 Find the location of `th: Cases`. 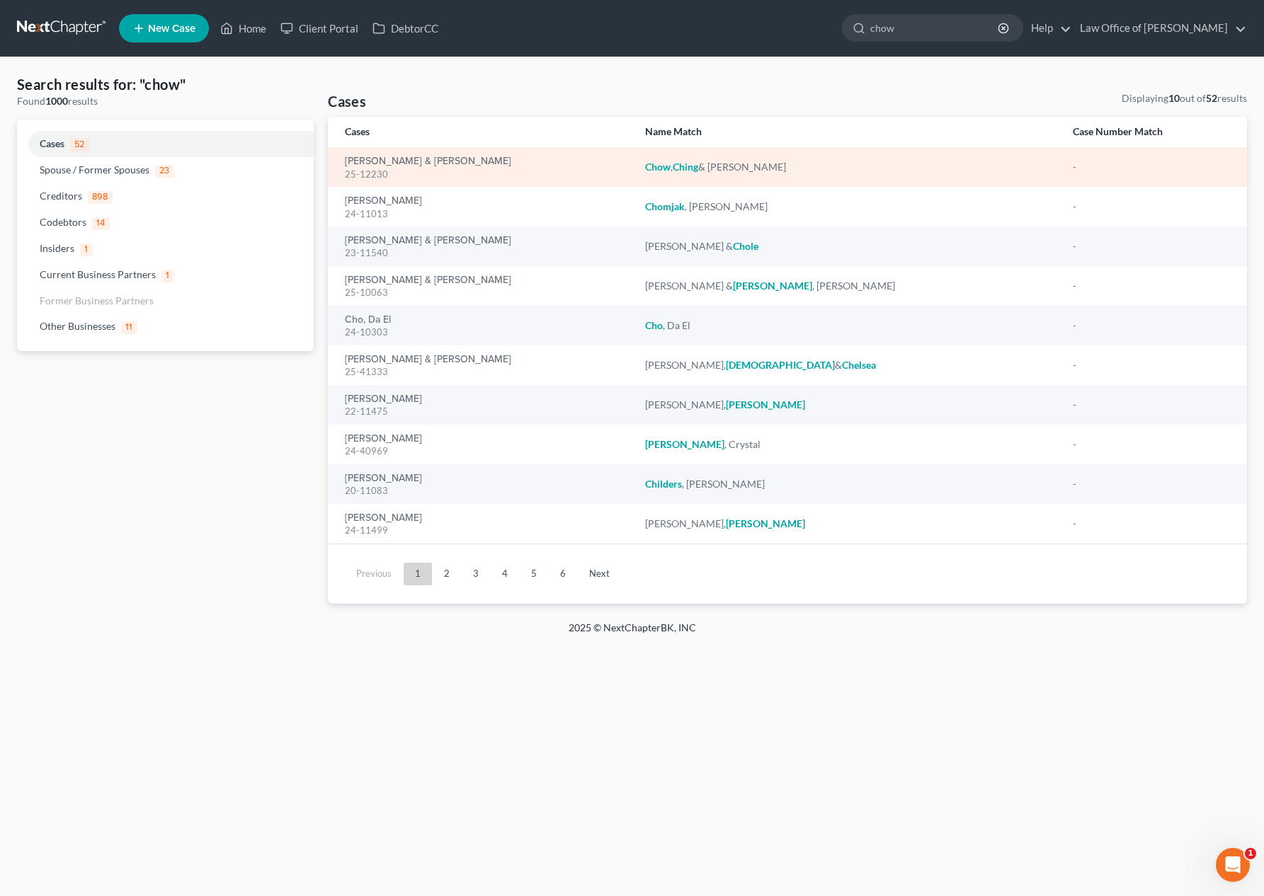

th: Cases is located at coordinates (481, 132).